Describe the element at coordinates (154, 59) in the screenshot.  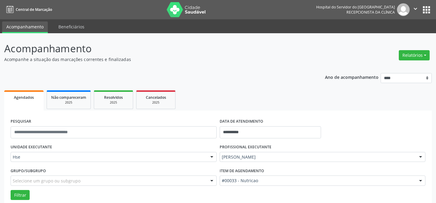
I see `p: Acompanhe a situação das marcações correntes e finalizadas` at that location.